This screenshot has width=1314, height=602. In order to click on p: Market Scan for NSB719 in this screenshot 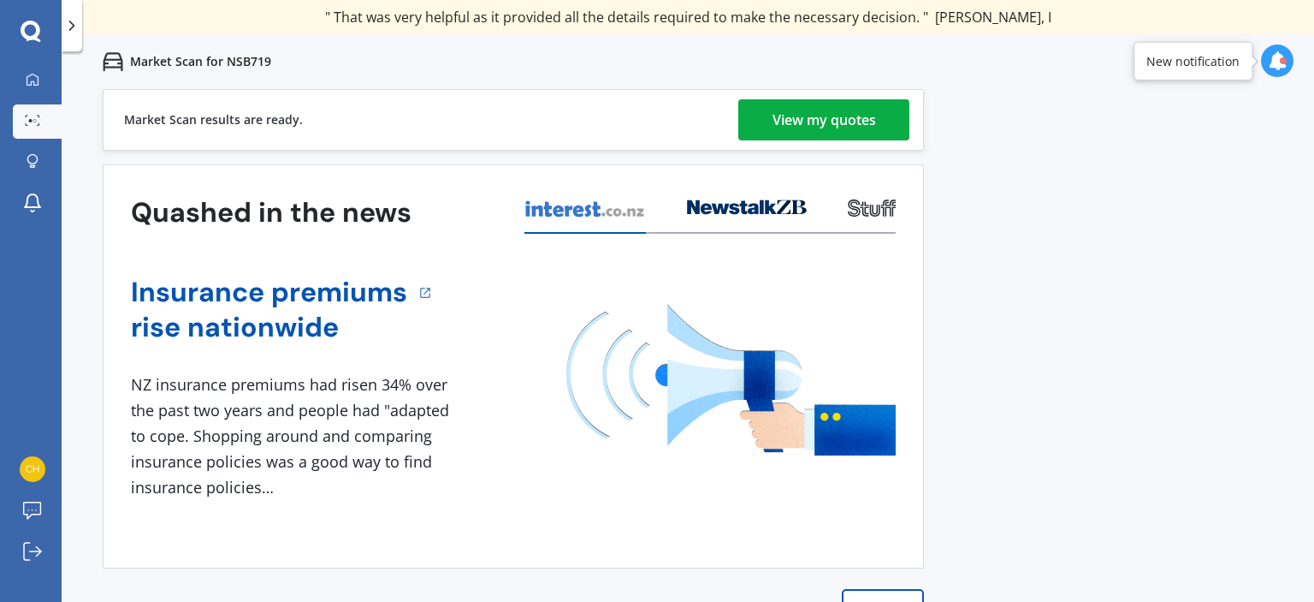, I will do `click(200, 62)`.